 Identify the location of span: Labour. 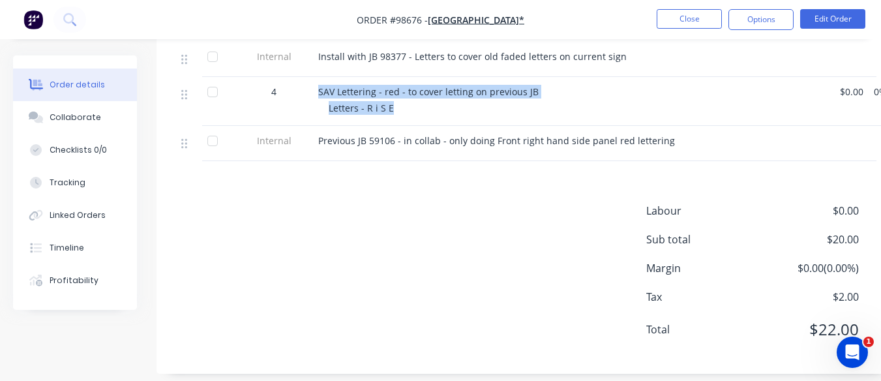
(705, 211).